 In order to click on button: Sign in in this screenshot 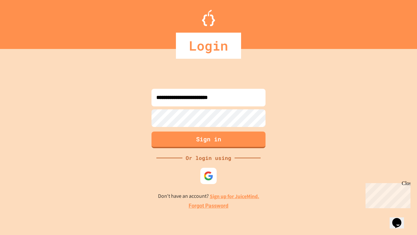, I will do `click(209, 139)`.